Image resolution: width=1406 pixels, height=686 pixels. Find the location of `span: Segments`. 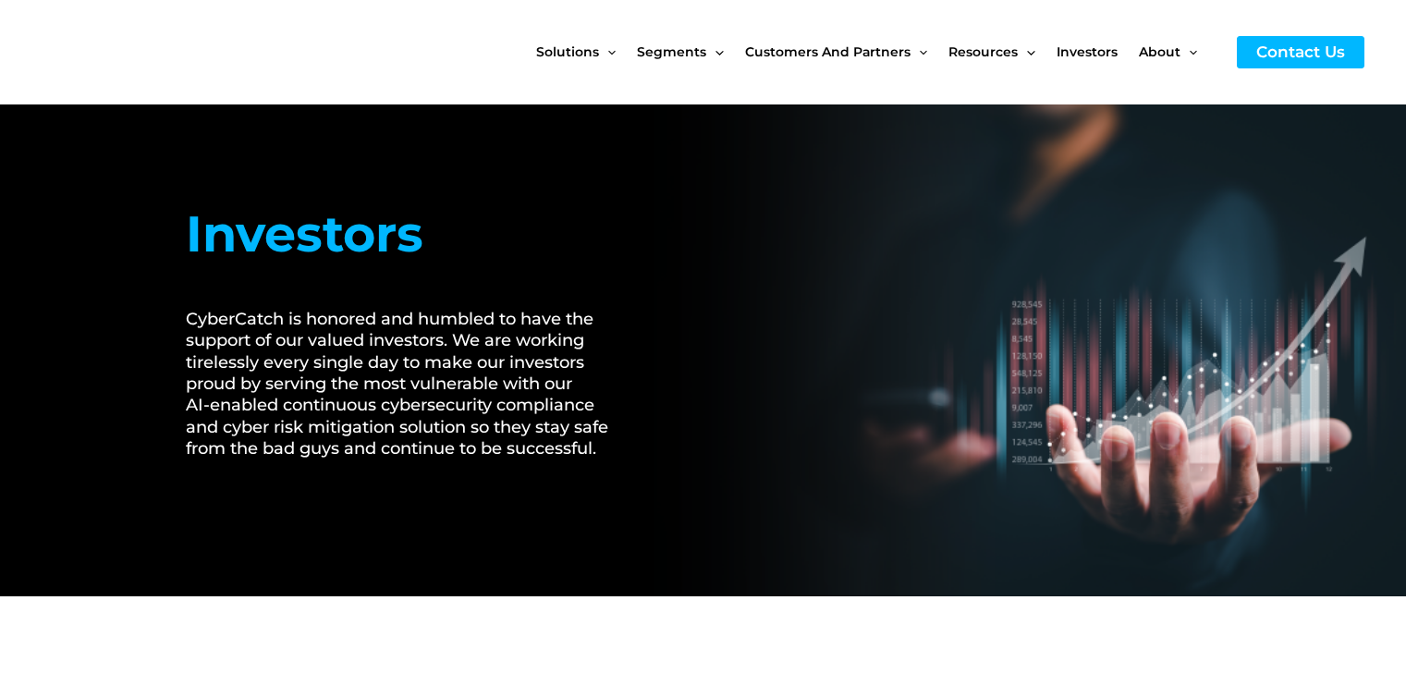

span: Segments is located at coordinates (671, 52).